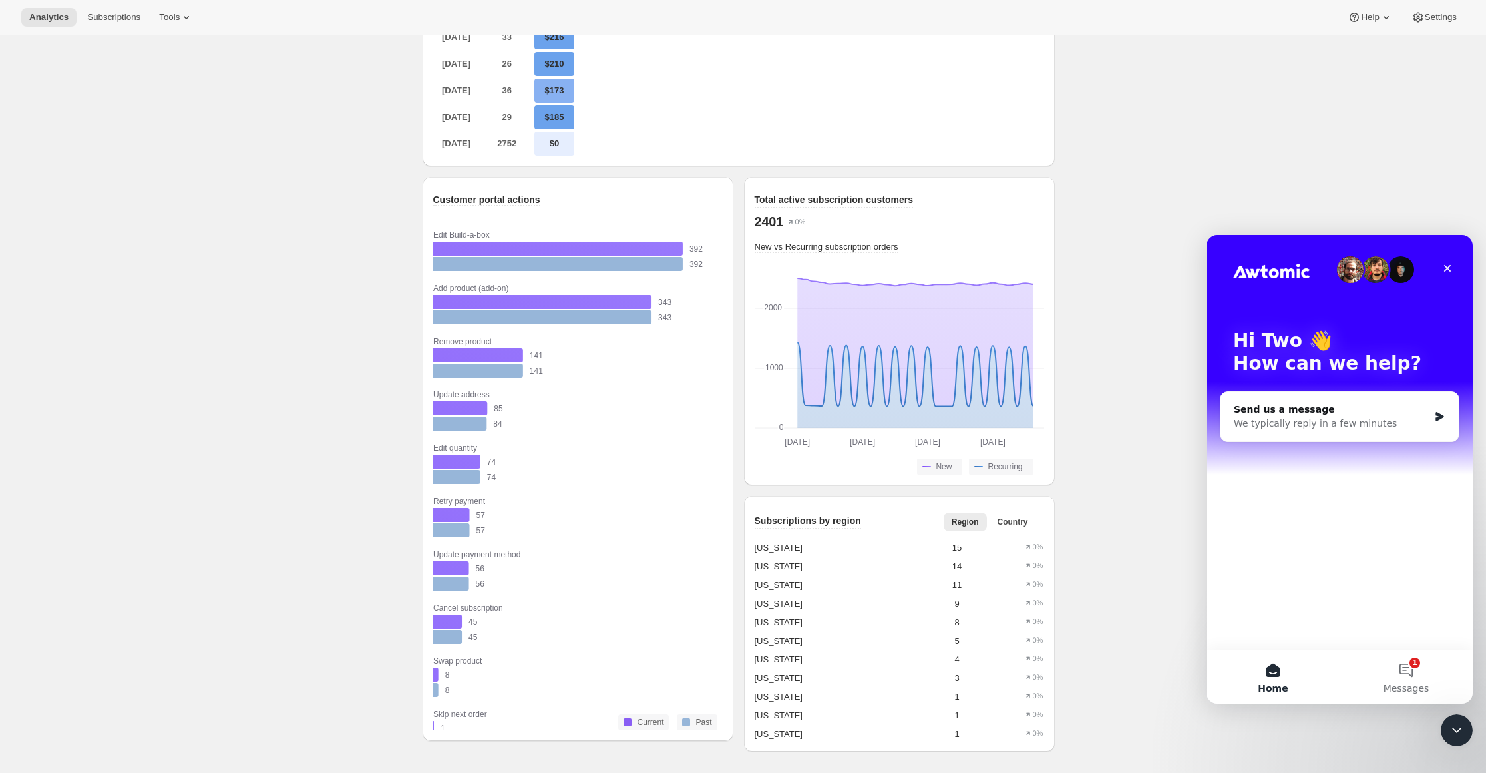 This screenshot has height=773, width=1486. I want to click on span: Customer portal actions, so click(486, 200).